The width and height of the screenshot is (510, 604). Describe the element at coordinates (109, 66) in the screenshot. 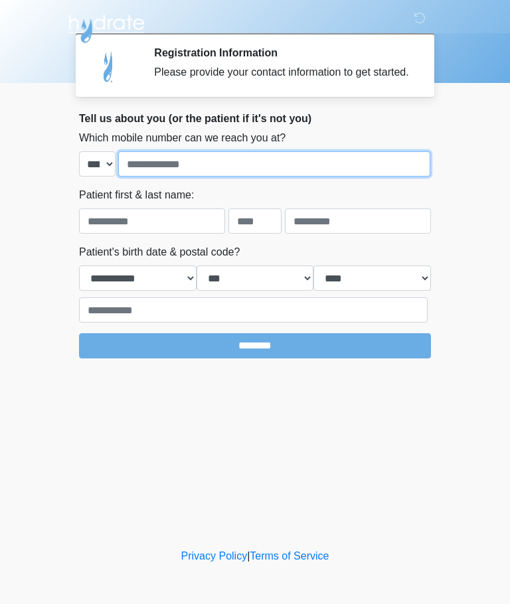

I see `img: Agent Avatar` at that location.